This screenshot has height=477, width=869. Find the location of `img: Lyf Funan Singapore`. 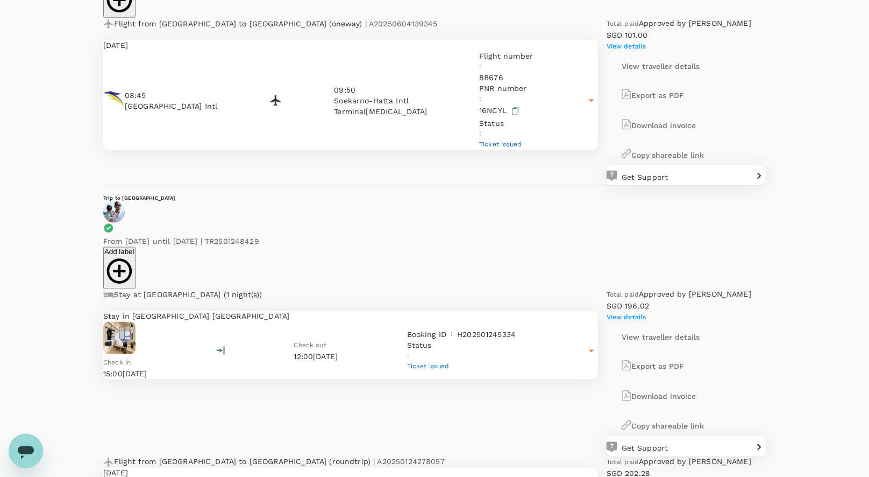

img: Lyf Funan Singapore is located at coordinates (119, 338).